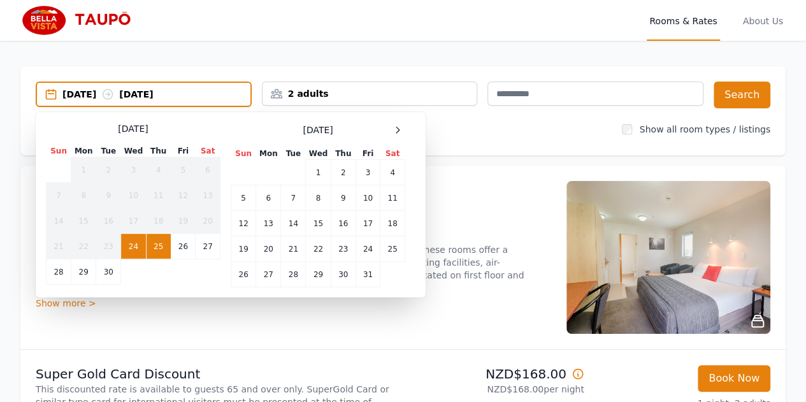  Describe the element at coordinates (368, 275) in the screenshot. I see `td: 31` at that location.